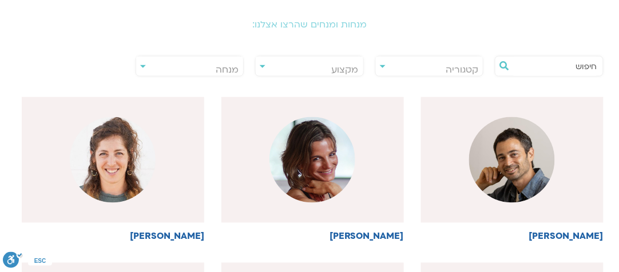  I want to click on h2: מנחות ומנחים שהרצו אצלנו:, so click(309, 25).